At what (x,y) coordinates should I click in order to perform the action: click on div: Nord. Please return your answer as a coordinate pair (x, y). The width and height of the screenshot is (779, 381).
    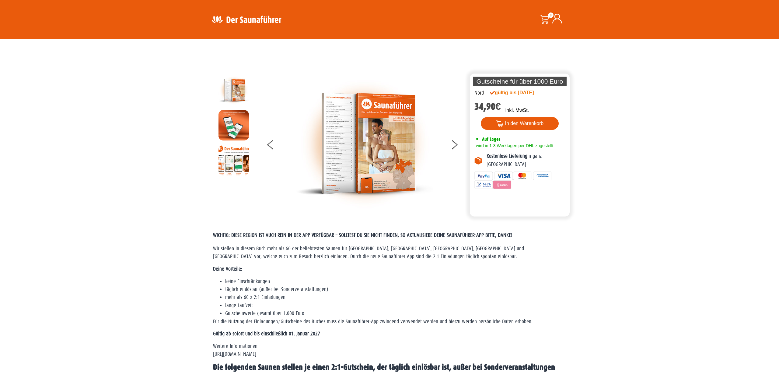
    Looking at the image, I should click on (479, 93).